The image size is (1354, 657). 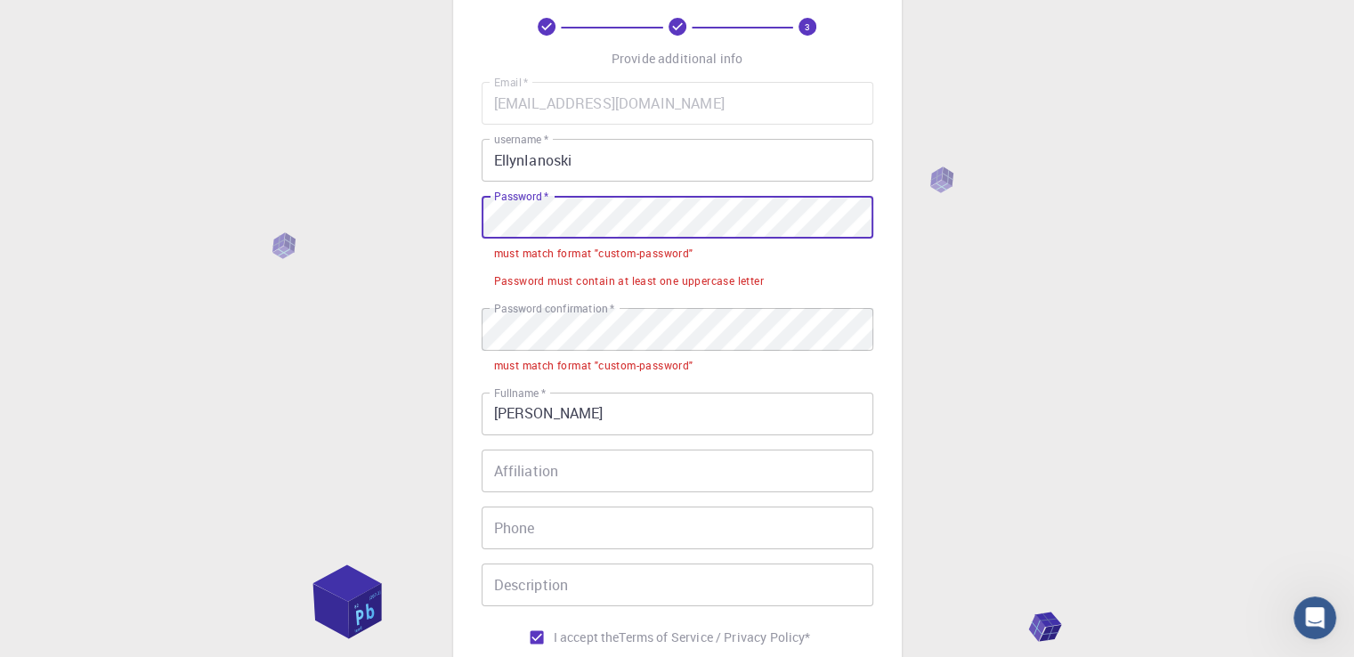 What do you see at coordinates (714, 637) in the screenshot?
I see `p: Terms of Service / Privacy Policy *` at bounding box center [714, 637].